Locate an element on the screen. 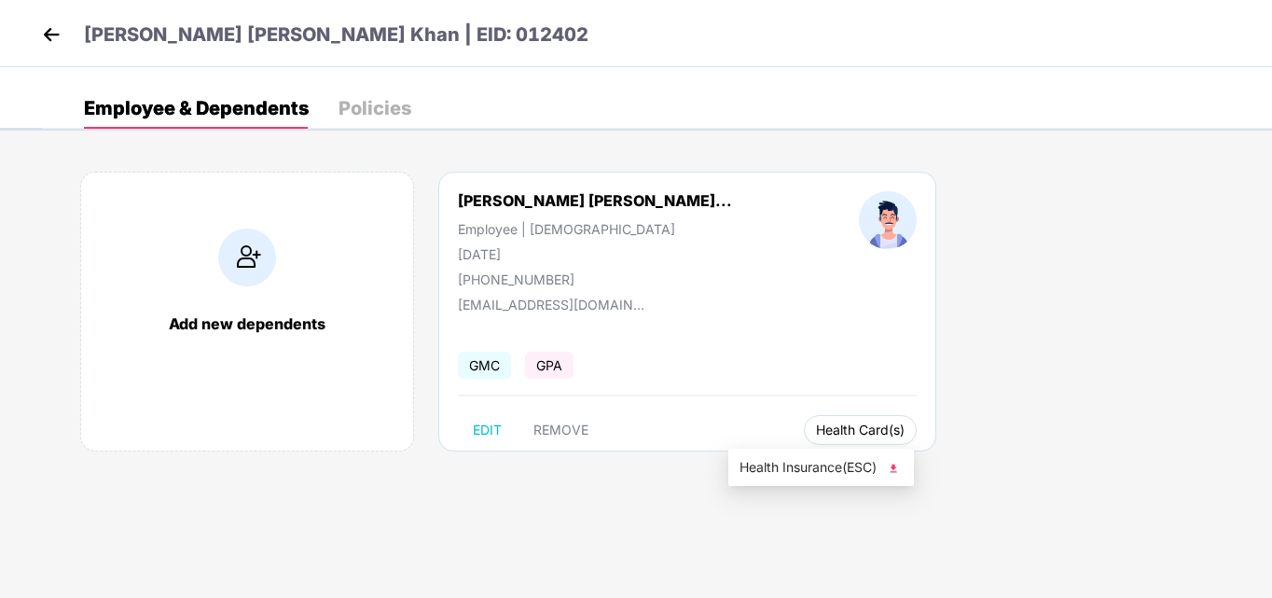 This screenshot has height=598, width=1272. span: EDIT is located at coordinates (487, 430).